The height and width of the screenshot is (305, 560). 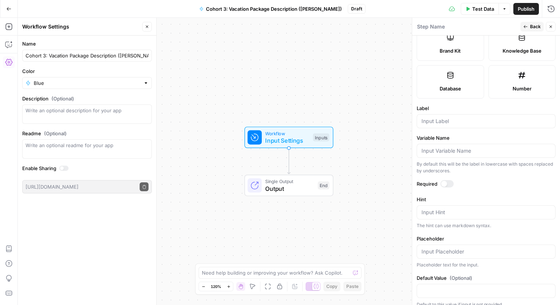 What do you see at coordinates (352, 286) in the screenshot?
I see `button: Paste` at bounding box center [352, 286].